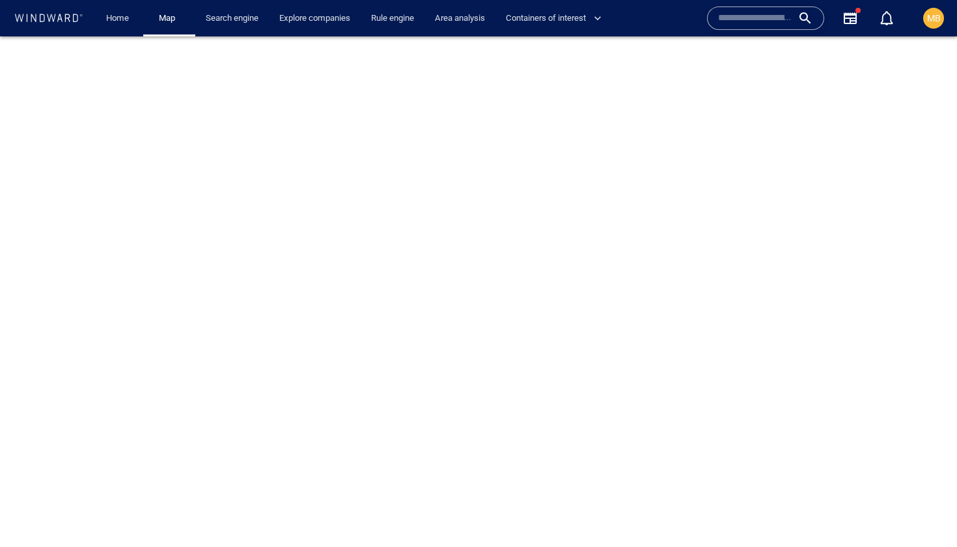 The image size is (957, 547). What do you see at coordinates (556, 18) in the screenshot?
I see `button: Containers of interest` at bounding box center [556, 18].